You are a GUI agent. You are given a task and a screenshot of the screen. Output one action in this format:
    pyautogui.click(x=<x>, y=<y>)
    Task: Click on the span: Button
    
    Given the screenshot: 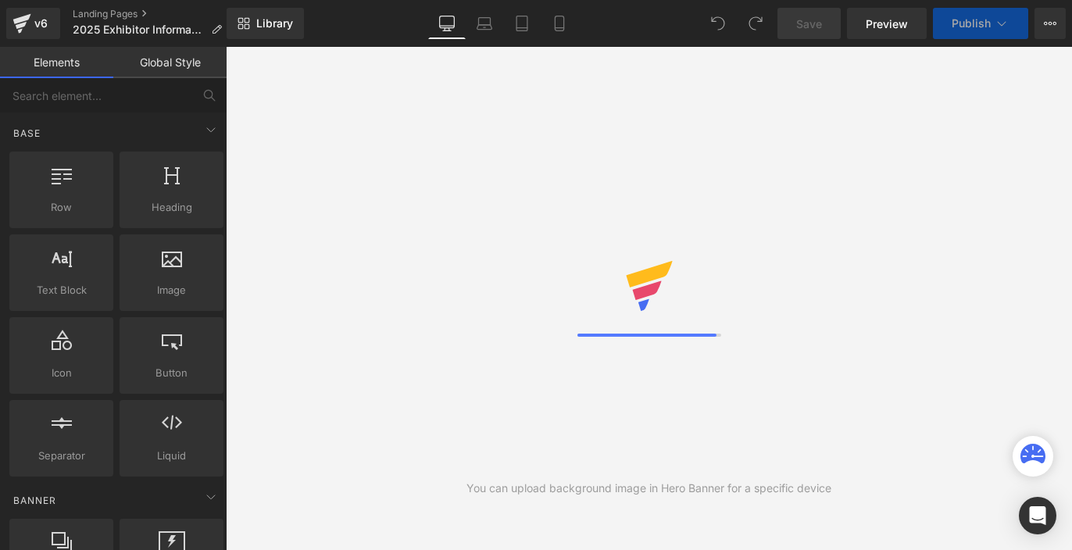 What is the action you would take?
    pyautogui.click(x=171, y=373)
    